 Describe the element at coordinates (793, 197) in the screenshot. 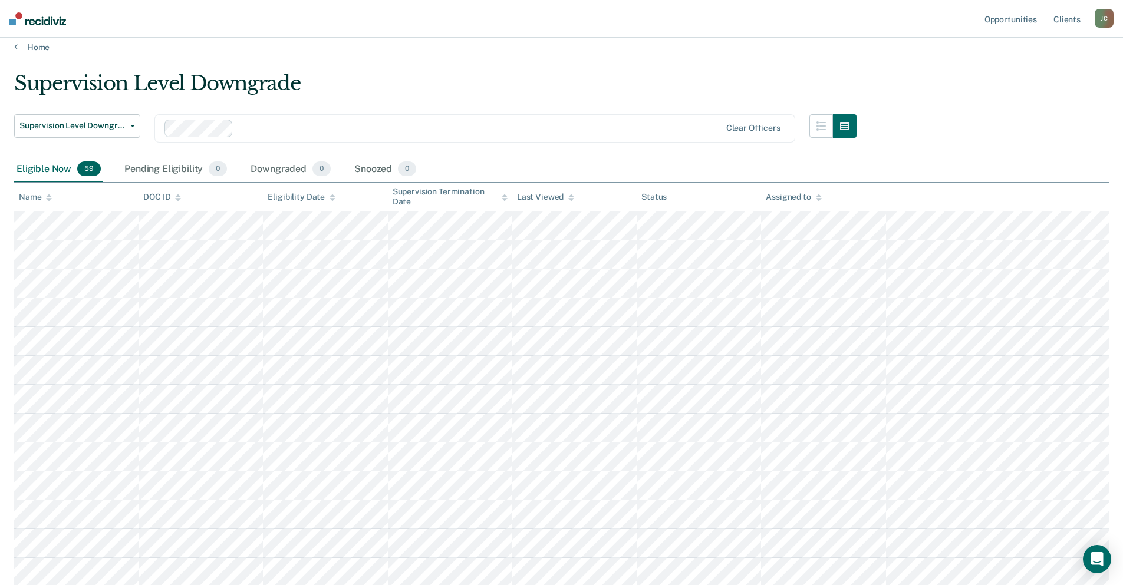

I see `div: Assigned to` at that location.